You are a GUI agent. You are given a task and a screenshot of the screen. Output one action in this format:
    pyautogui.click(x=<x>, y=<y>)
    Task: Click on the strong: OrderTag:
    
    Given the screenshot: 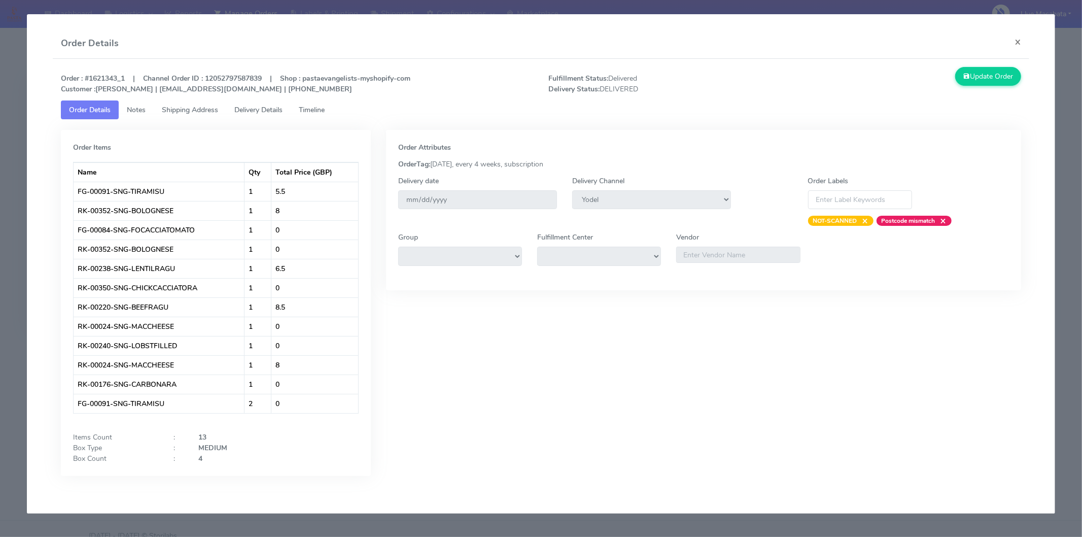 What is the action you would take?
    pyautogui.click(x=414, y=164)
    